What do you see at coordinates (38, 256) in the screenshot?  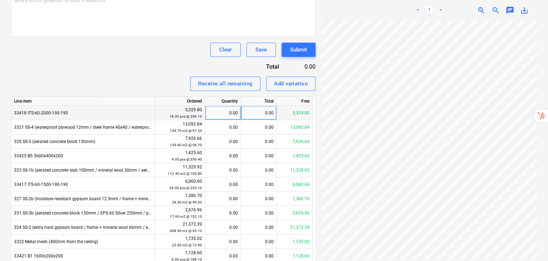 I see `span: 33421 B1 1600x200x200` at bounding box center [38, 256].